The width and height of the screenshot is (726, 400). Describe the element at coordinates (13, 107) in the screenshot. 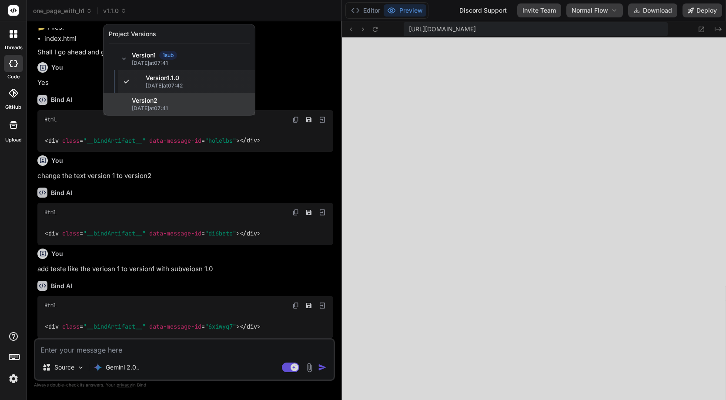

I see `label: GitHub` at that location.